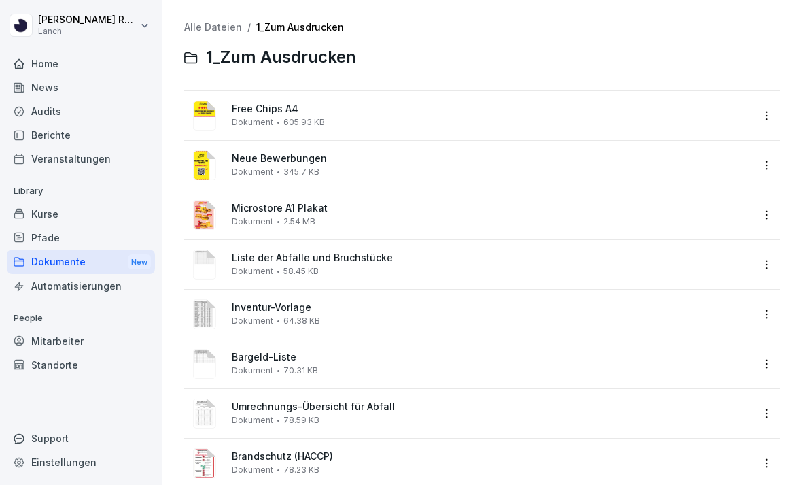 This screenshot has width=802, height=485. What do you see at coordinates (81, 111) in the screenshot?
I see `a: Audits` at bounding box center [81, 111].